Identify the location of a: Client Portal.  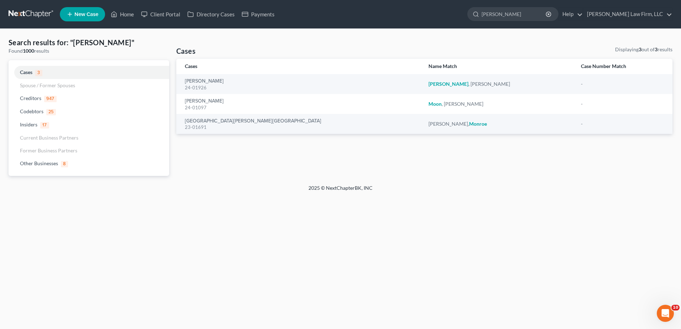
(161, 14).